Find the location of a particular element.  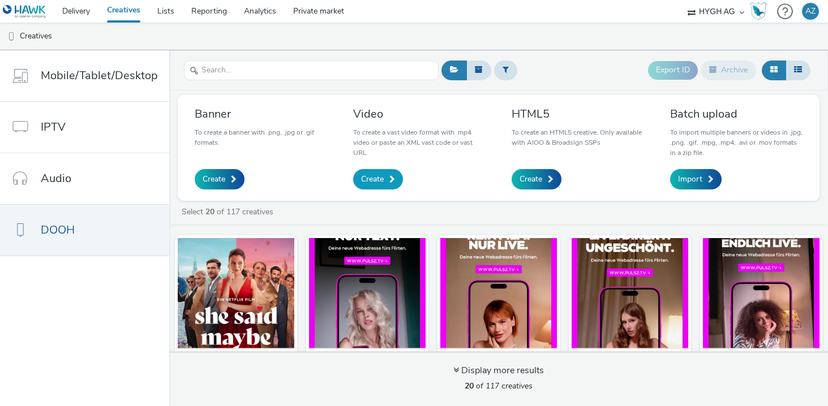

span: of 117 creatives is located at coordinates (499, 386).